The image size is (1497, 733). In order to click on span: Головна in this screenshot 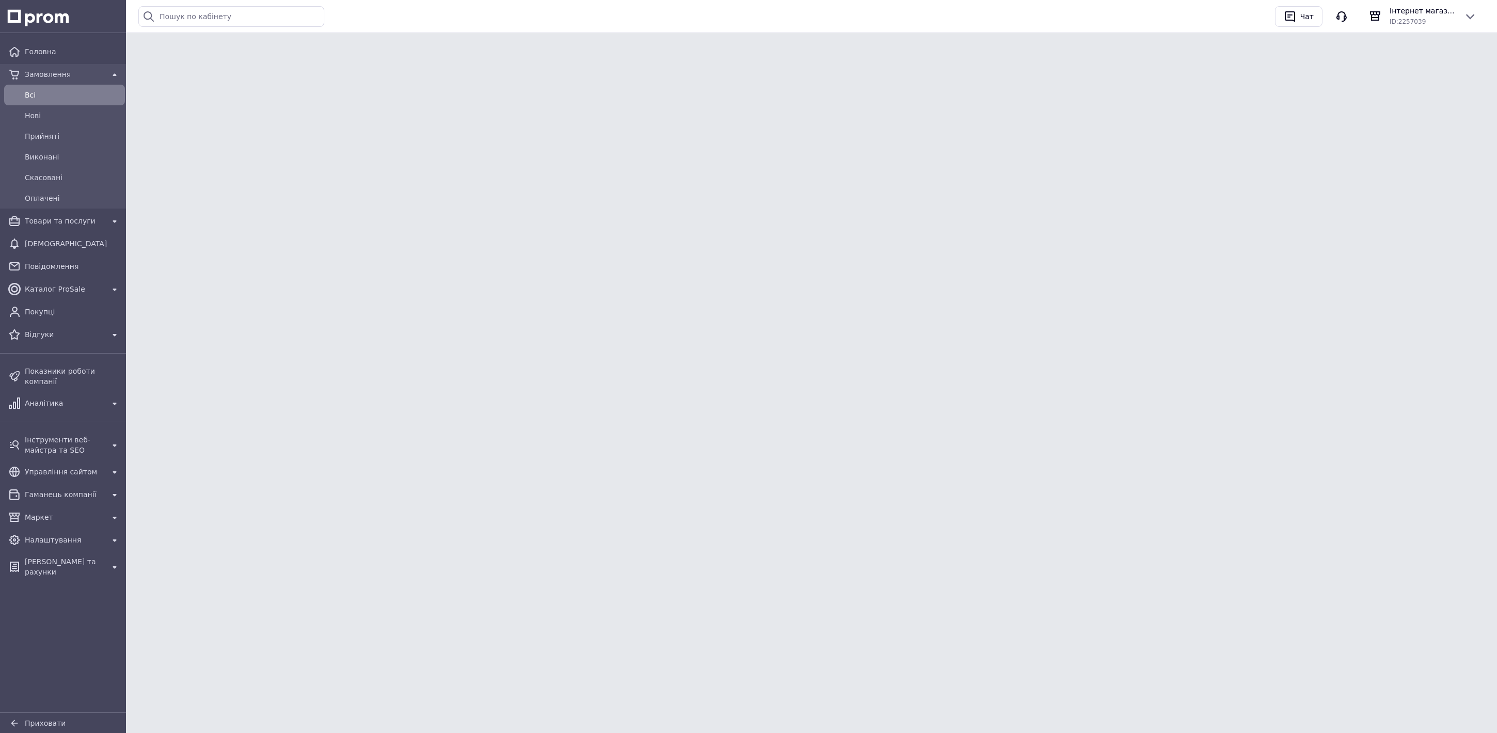, I will do `click(73, 52)`.